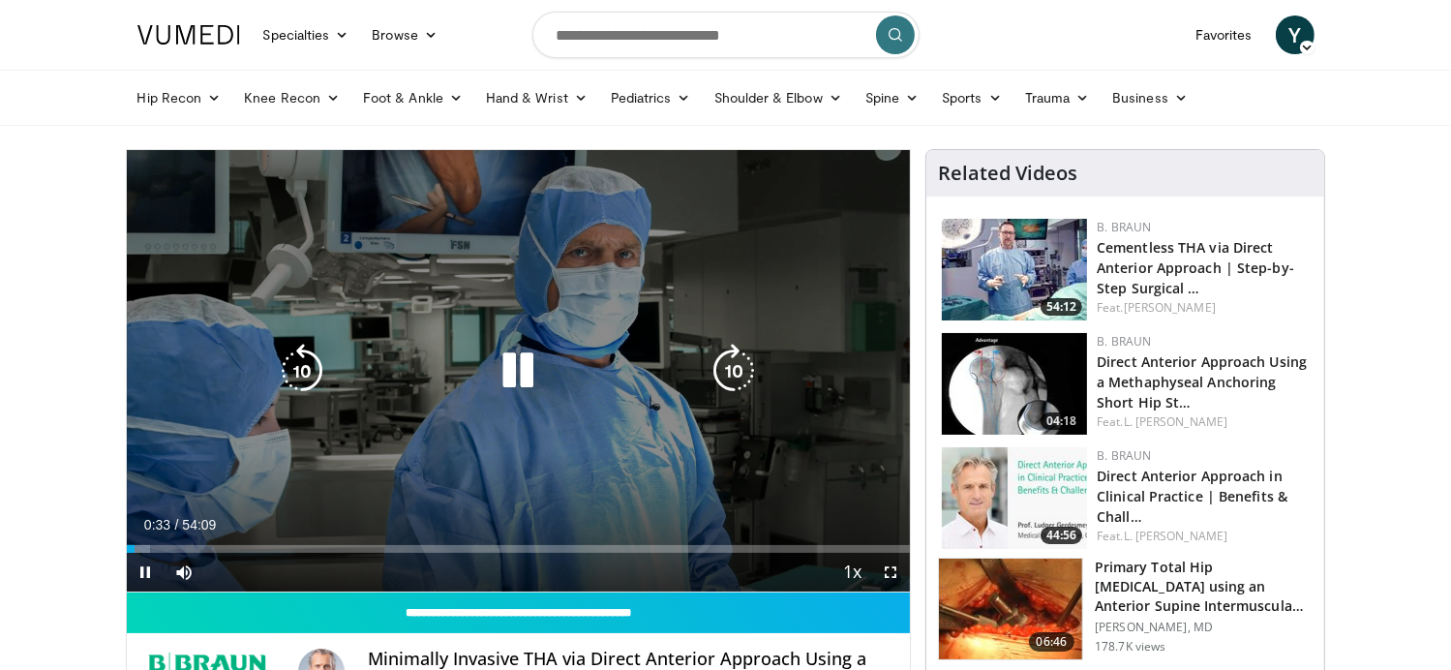  I want to click on a: 54:12, so click(1014, 269).